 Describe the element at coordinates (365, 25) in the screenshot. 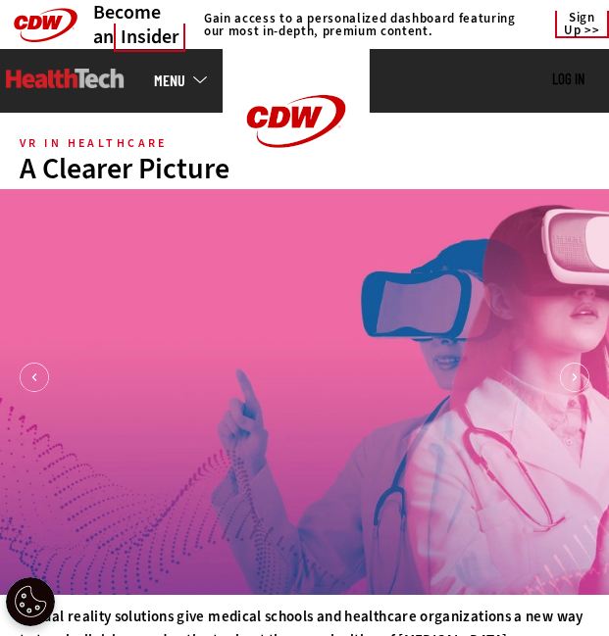

I see `a: Gain access to a personalized dashboard featuring our most in-depth, premium content.` at that location.